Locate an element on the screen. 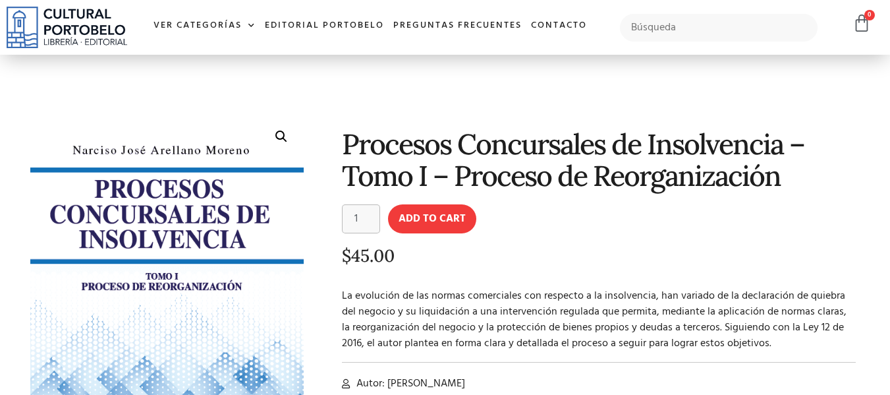 The width and height of the screenshot is (890, 395). p: La evolución de las normas comerciales con respecto a la insolvencia, han variado de la declaraci... is located at coordinates (599, 319).